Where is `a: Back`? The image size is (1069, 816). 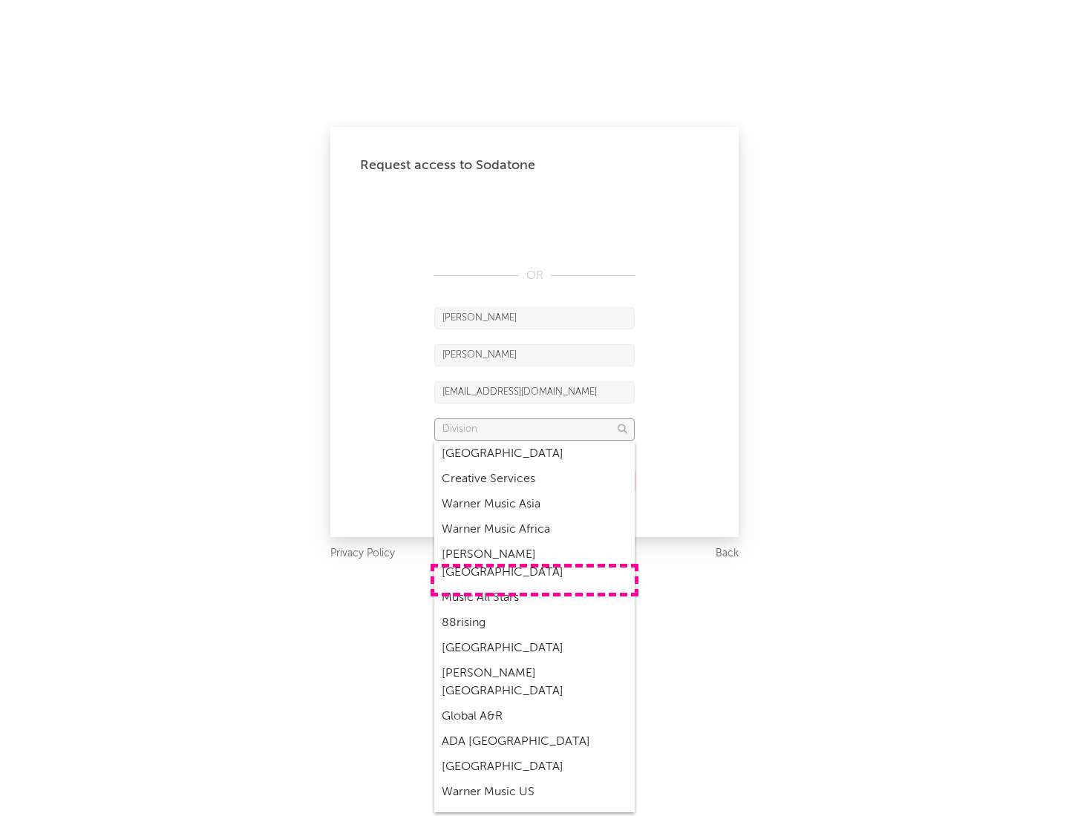 a: Back is located at coordinates (727, 554).